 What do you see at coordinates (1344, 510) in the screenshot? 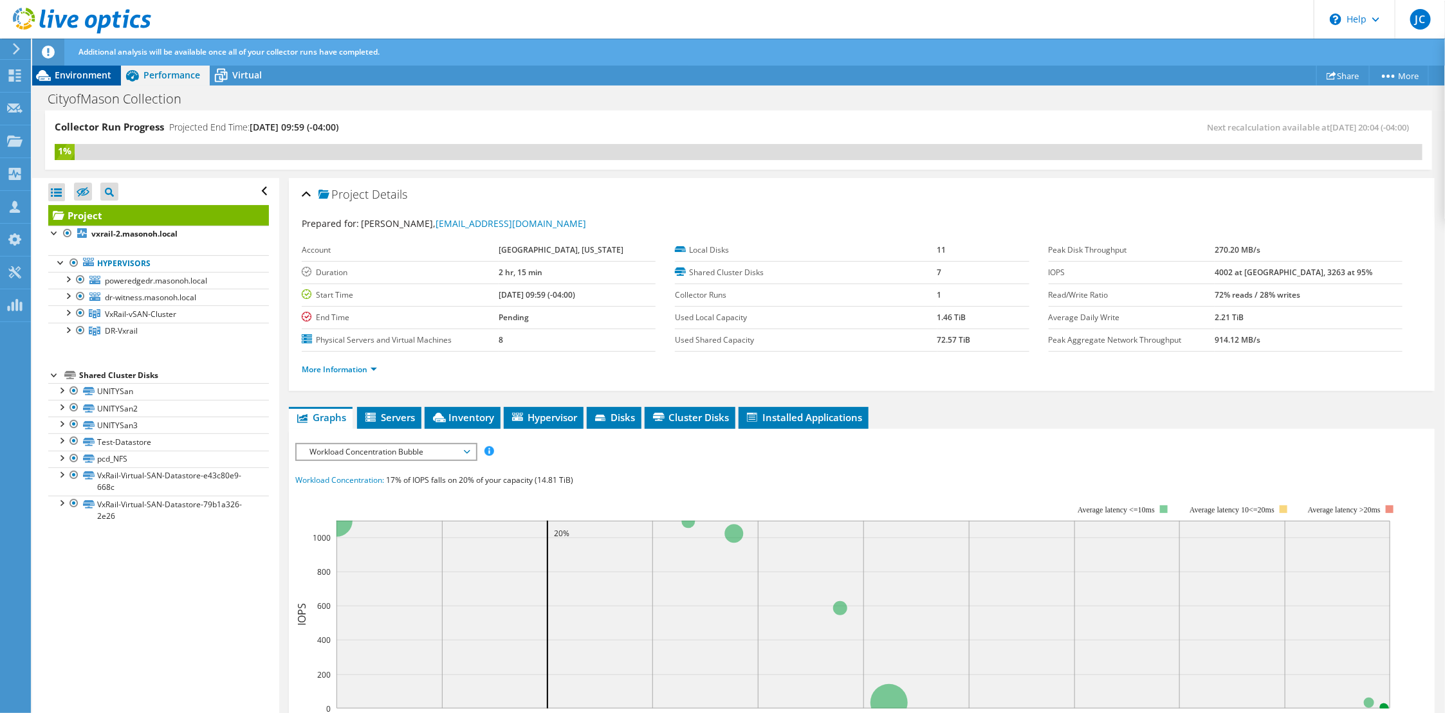
I see `text: Average latency >20ms` at bounding box center [1344, 510].